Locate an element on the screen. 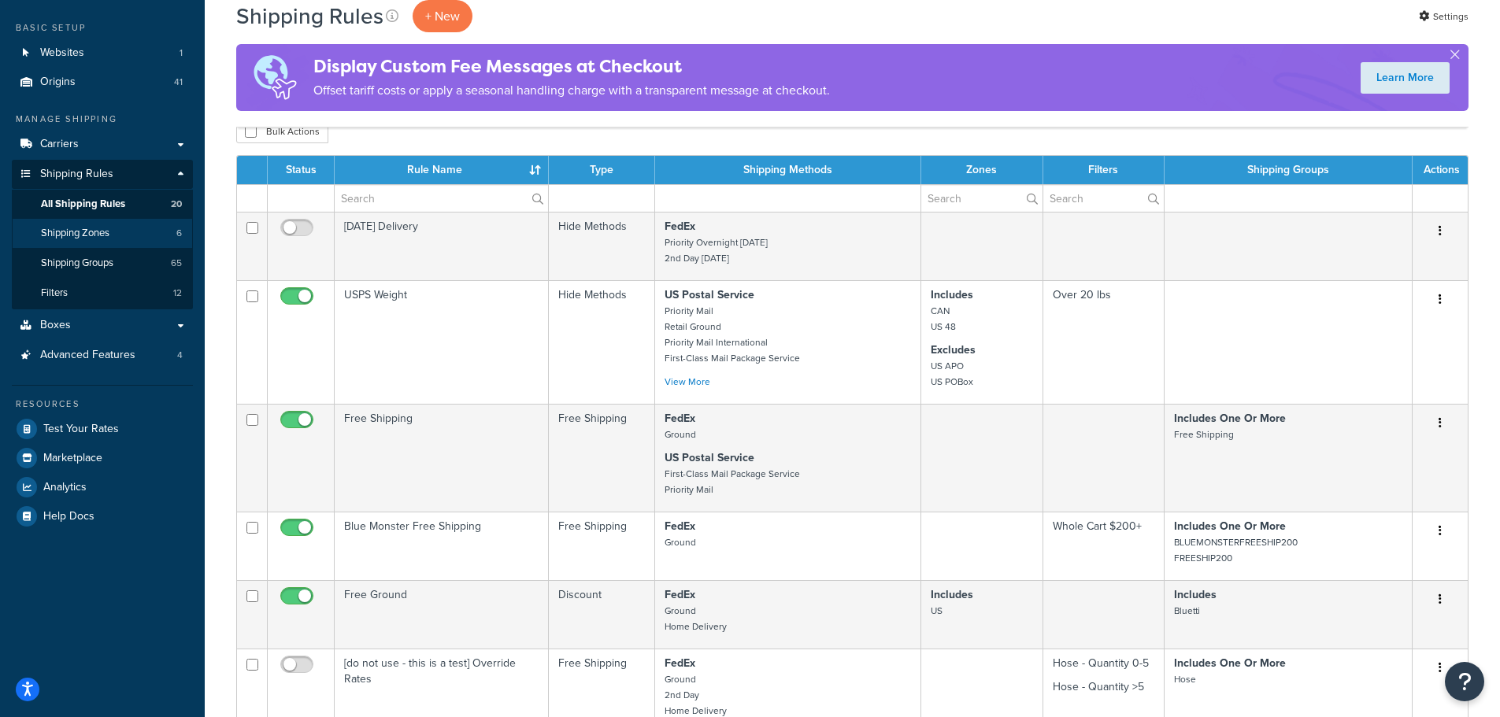 The image size is (1500, 717). a: Carriers is located at coordinates (102, 144).